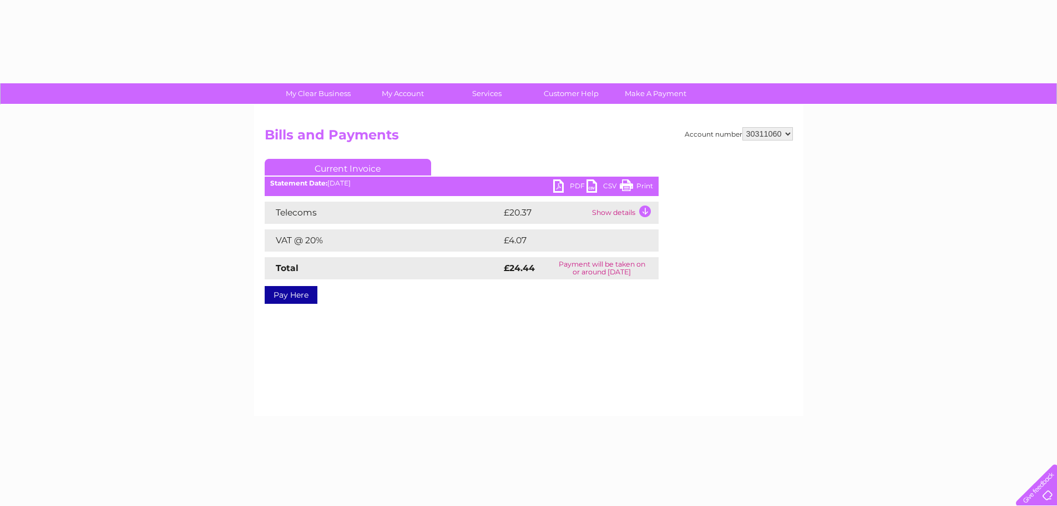 The image size is (1057, 506). I want to click on div: Account number, so click(739, 134).